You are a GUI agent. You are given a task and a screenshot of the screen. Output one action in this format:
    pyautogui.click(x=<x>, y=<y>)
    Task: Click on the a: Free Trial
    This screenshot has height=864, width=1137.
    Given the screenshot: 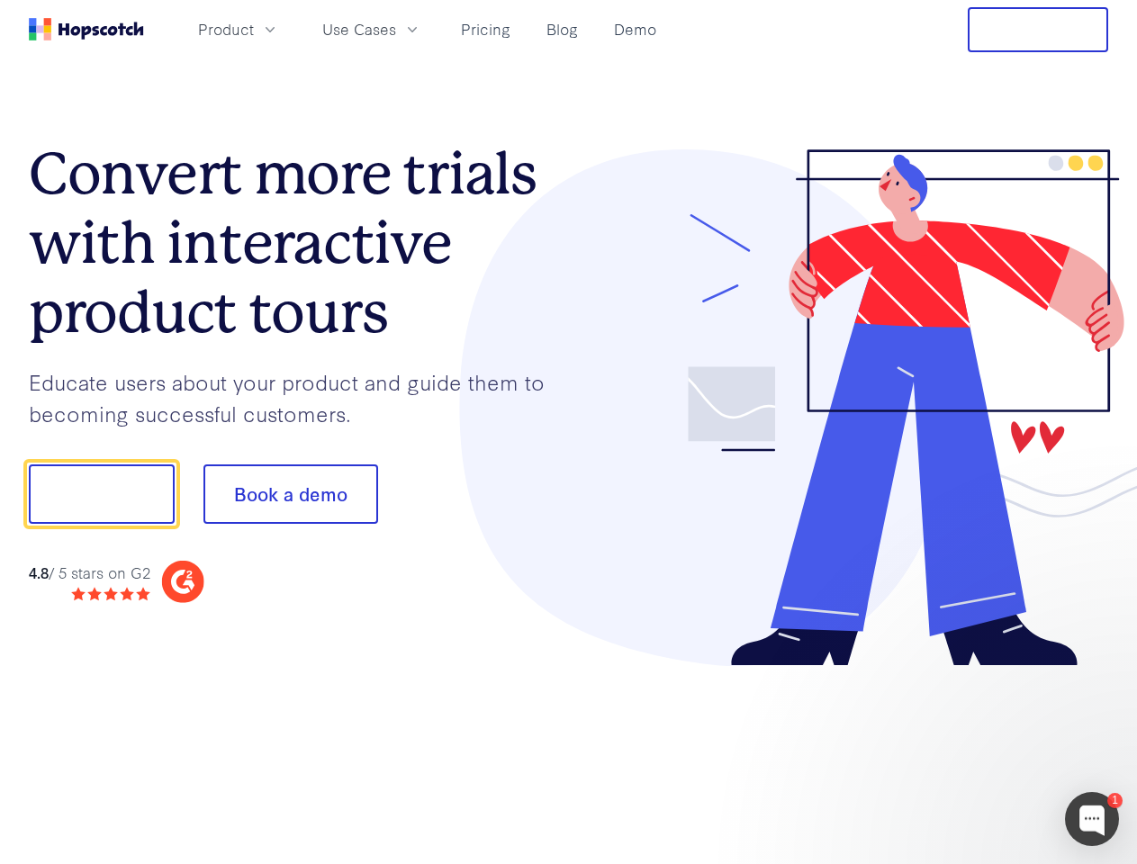 What is the action you would take?
    pyautogui.click(x=1038, y=30)
    